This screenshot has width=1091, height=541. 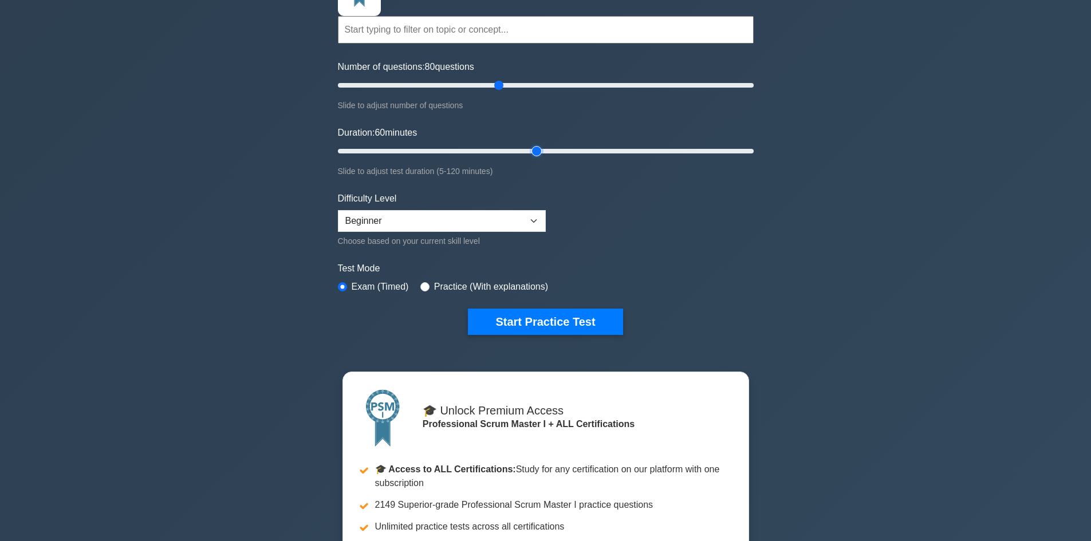 I want to click on label: Test Mode, so click(x=546, y=269).